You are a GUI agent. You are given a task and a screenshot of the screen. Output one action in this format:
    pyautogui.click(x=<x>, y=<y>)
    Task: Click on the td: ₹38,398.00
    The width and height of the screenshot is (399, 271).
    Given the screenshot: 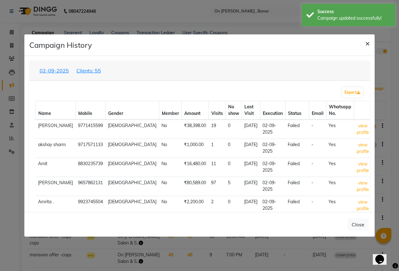 What is the action you would take?
    pyautogui.click(x=195, y=129)
    